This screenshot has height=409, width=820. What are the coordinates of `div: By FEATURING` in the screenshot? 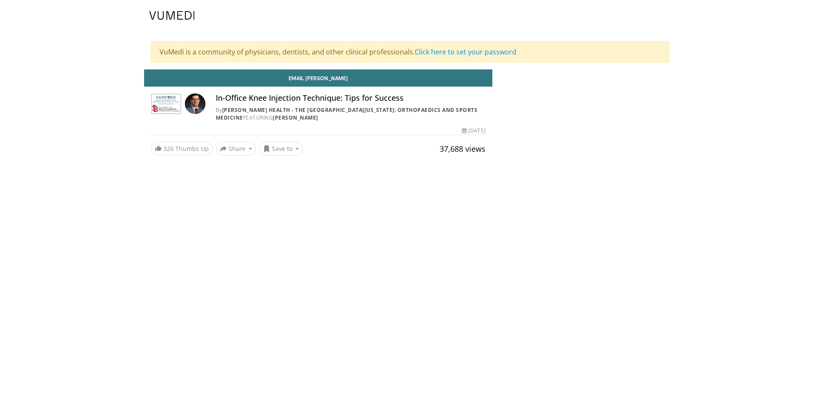 It's located at (350, 114).